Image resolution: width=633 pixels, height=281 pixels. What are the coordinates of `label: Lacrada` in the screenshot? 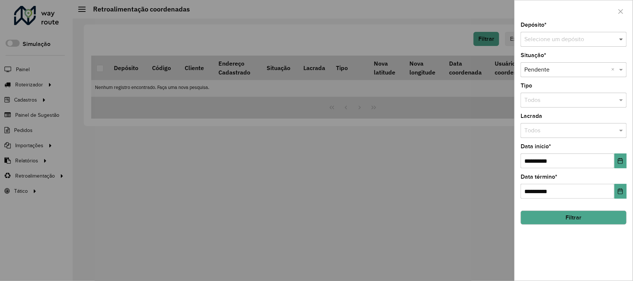 It's located at (531, 116).